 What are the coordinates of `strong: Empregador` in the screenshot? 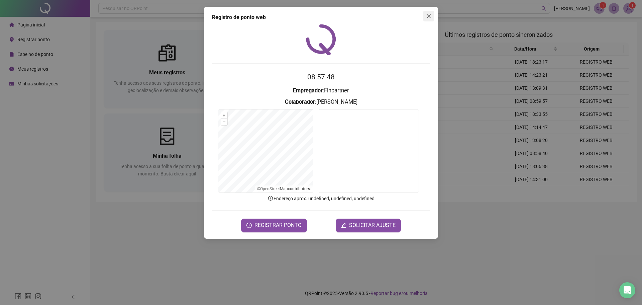 It's located at (308, 90).